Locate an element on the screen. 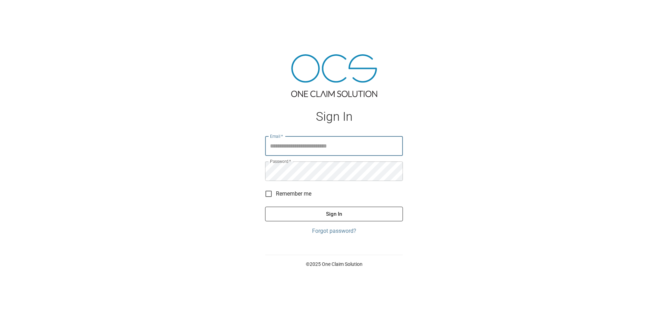 This screenshot has width=668, height=317. span: Remember me is located at coordinates (294, 194).